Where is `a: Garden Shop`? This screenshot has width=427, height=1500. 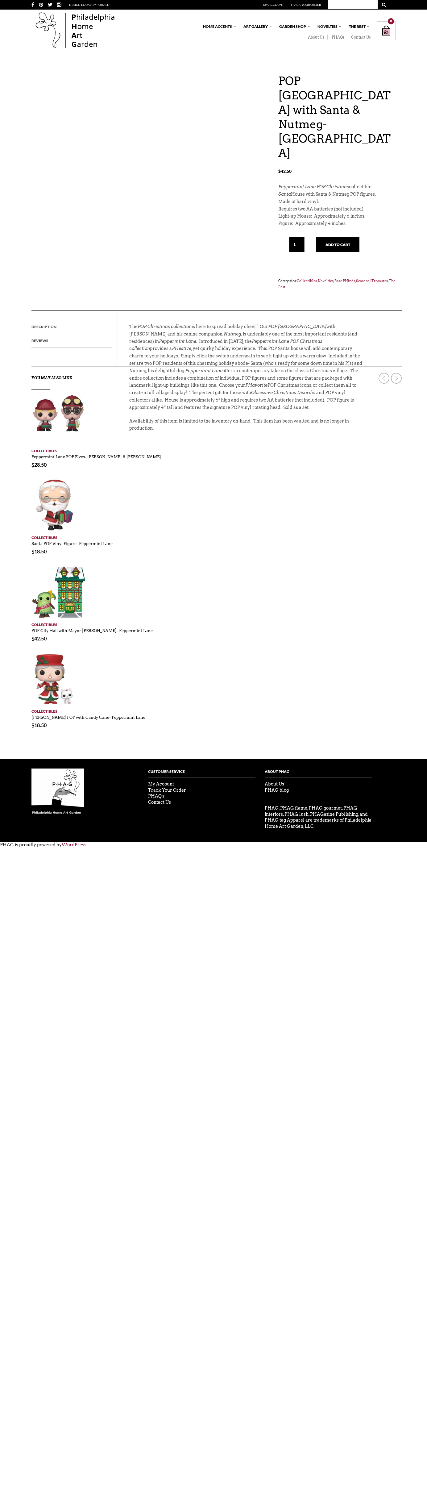
a: Garden Shop is located at coordinates (294, 27).